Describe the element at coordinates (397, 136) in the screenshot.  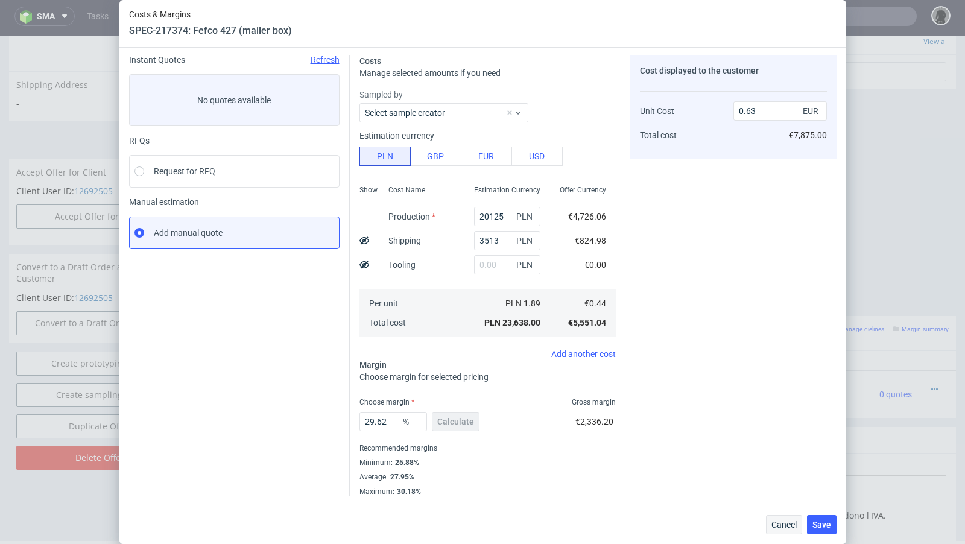
I see `label: Estimation currency` at that location.